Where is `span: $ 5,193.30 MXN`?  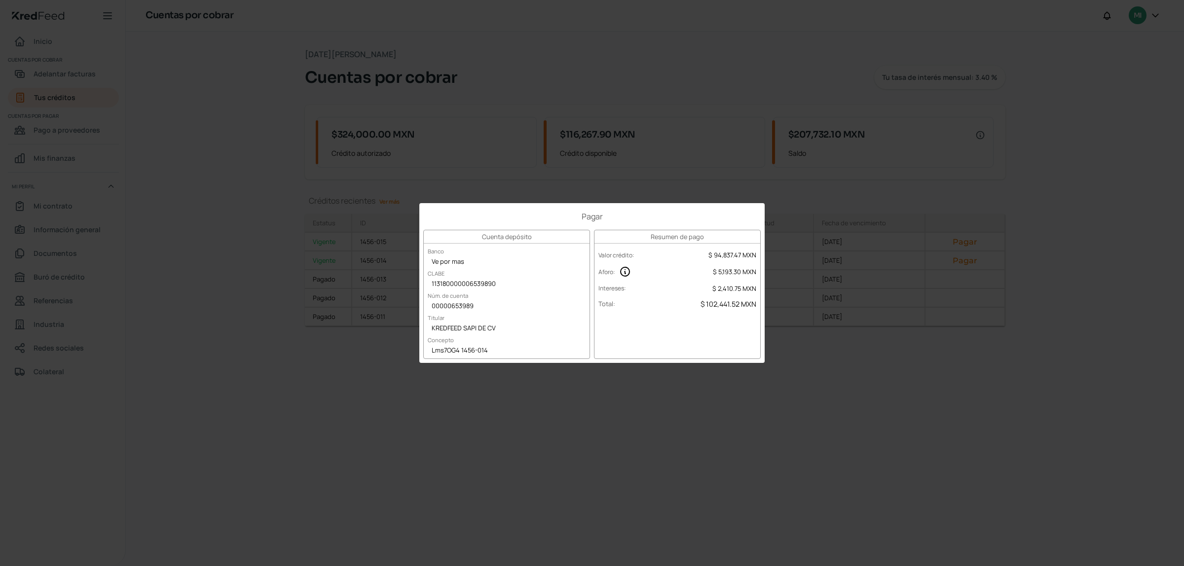 span: $ 5,193.30 MXN is located at coordinates (735, 272).